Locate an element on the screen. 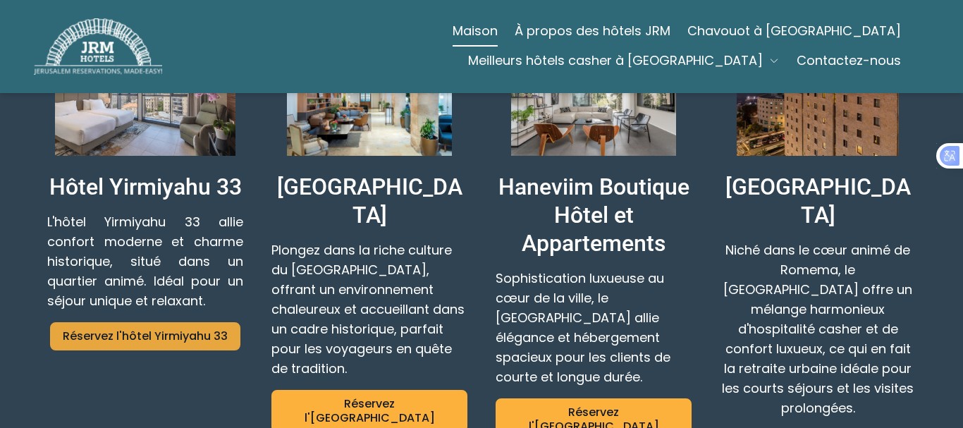 The image size is (963, 428). font: Haneviim Boutique Hôtel et Appartements is located at coordinates (594, 215).